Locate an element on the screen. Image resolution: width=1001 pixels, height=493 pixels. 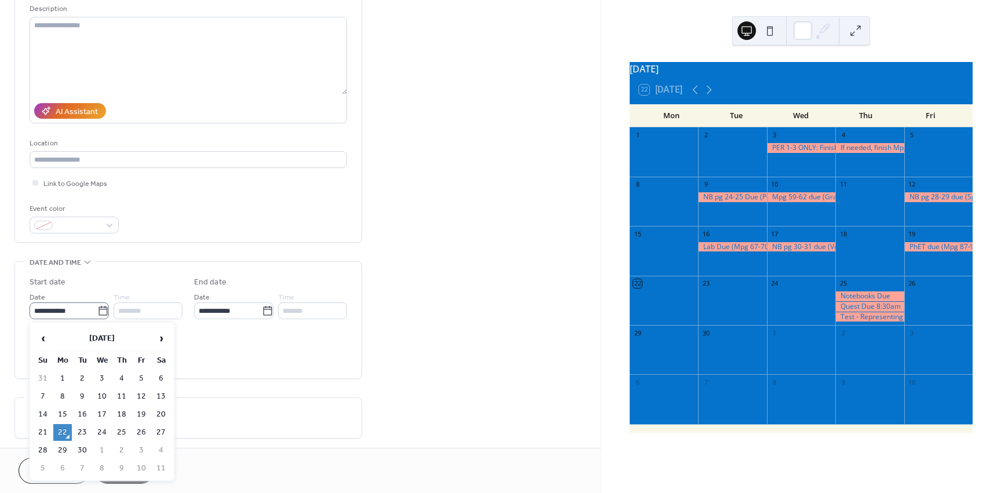
div: End date is located at coordinates (210, 282).